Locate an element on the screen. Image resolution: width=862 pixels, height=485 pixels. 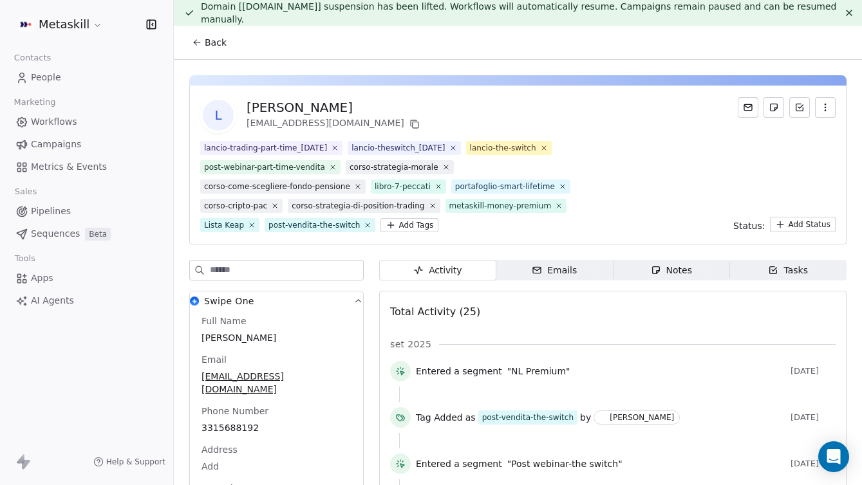
div: Open Intercom Messenger is located at coordinates (833, 457).